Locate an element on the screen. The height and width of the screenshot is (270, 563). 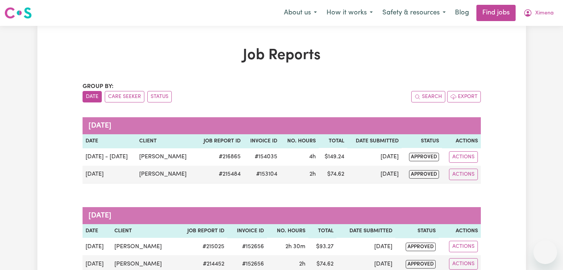
td: #153104 is located at coordinates (262, 175).